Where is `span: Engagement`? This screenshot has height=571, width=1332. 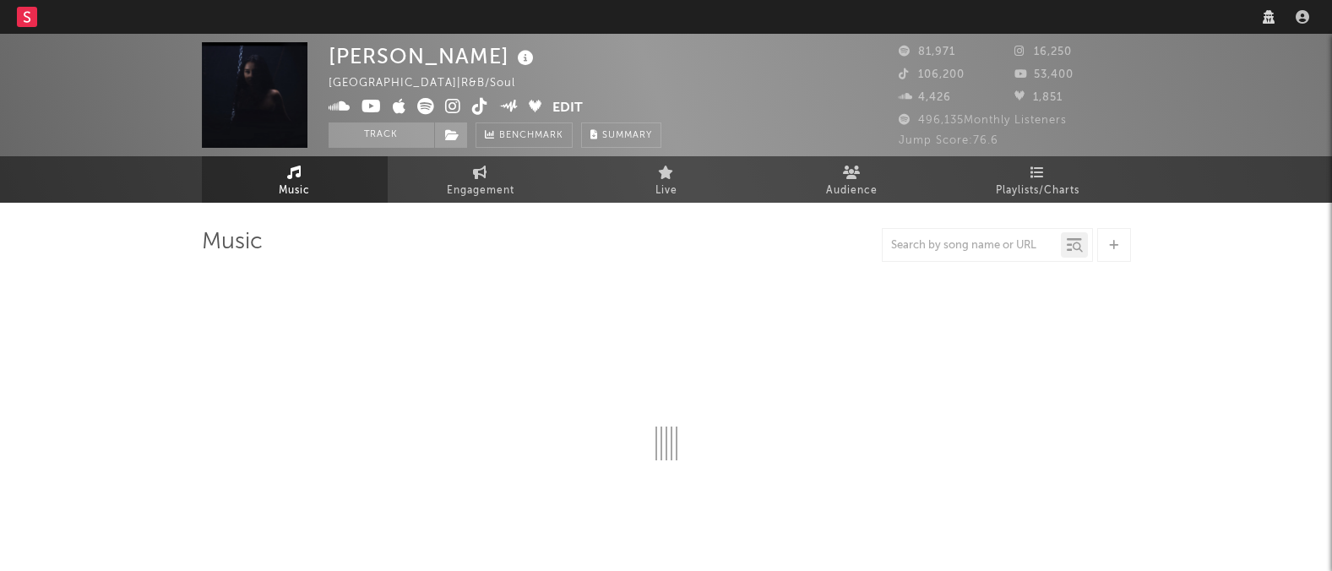
span: Engagement is located at coordinates (481, 191).